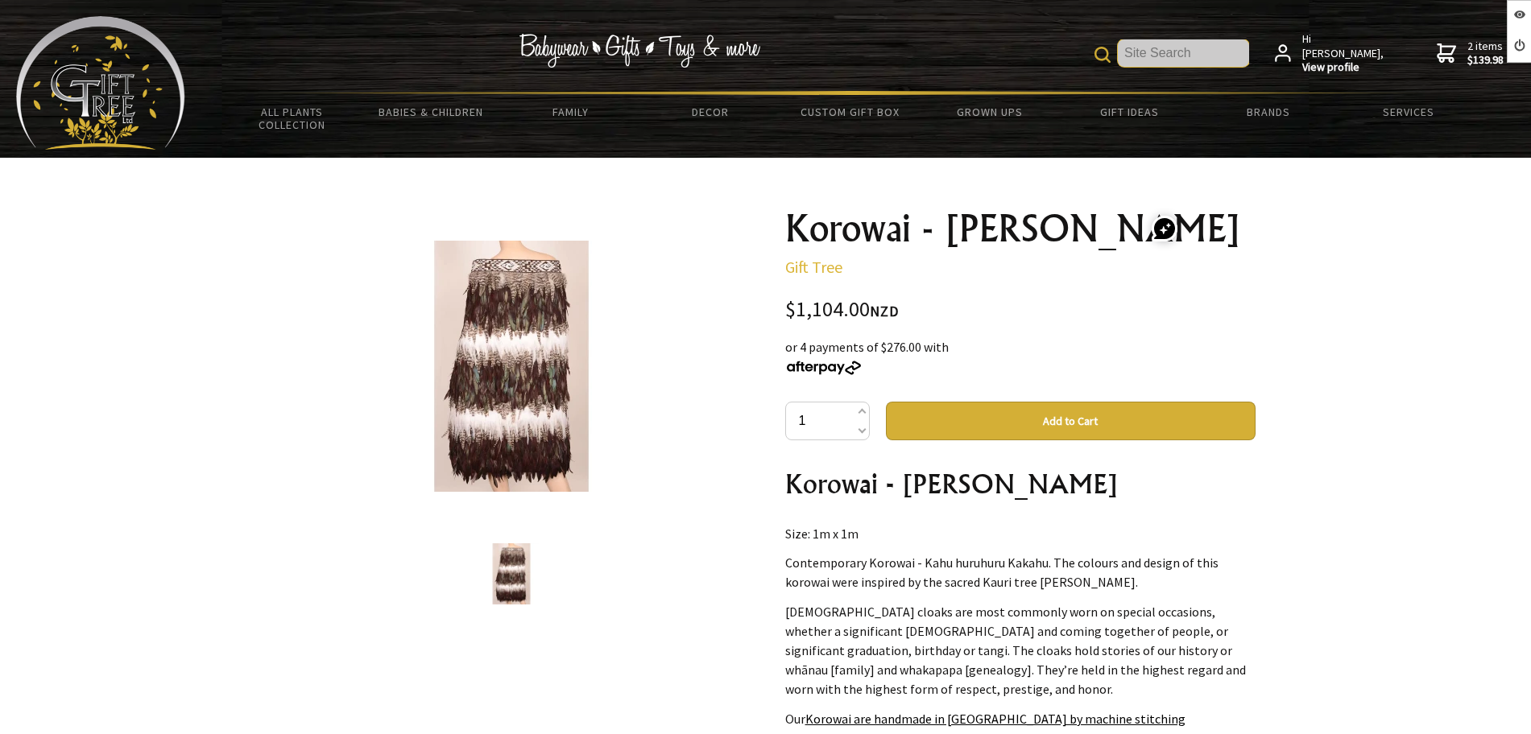  What do you see at coordinates (1408, 112) in the screenshot?
I see `a: Services` at bounding box center [1408, 112].